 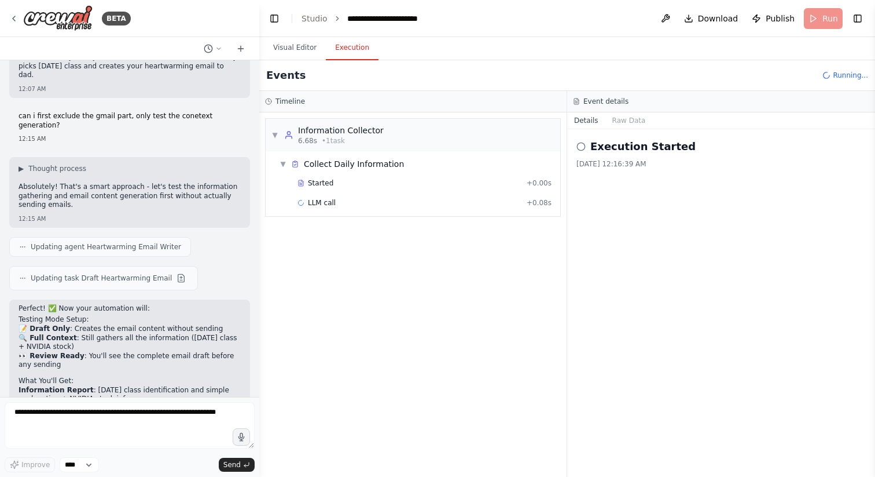 I want to click on button: Click to speak your automation idea, so click(x=241, y=437).